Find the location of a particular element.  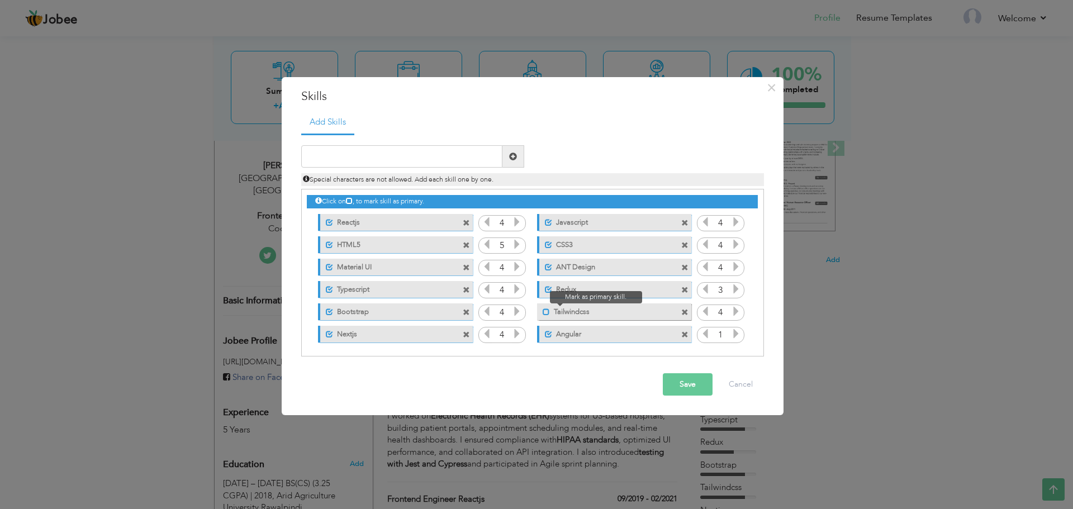

a: Add Skills is located at coordinates (328, 123).